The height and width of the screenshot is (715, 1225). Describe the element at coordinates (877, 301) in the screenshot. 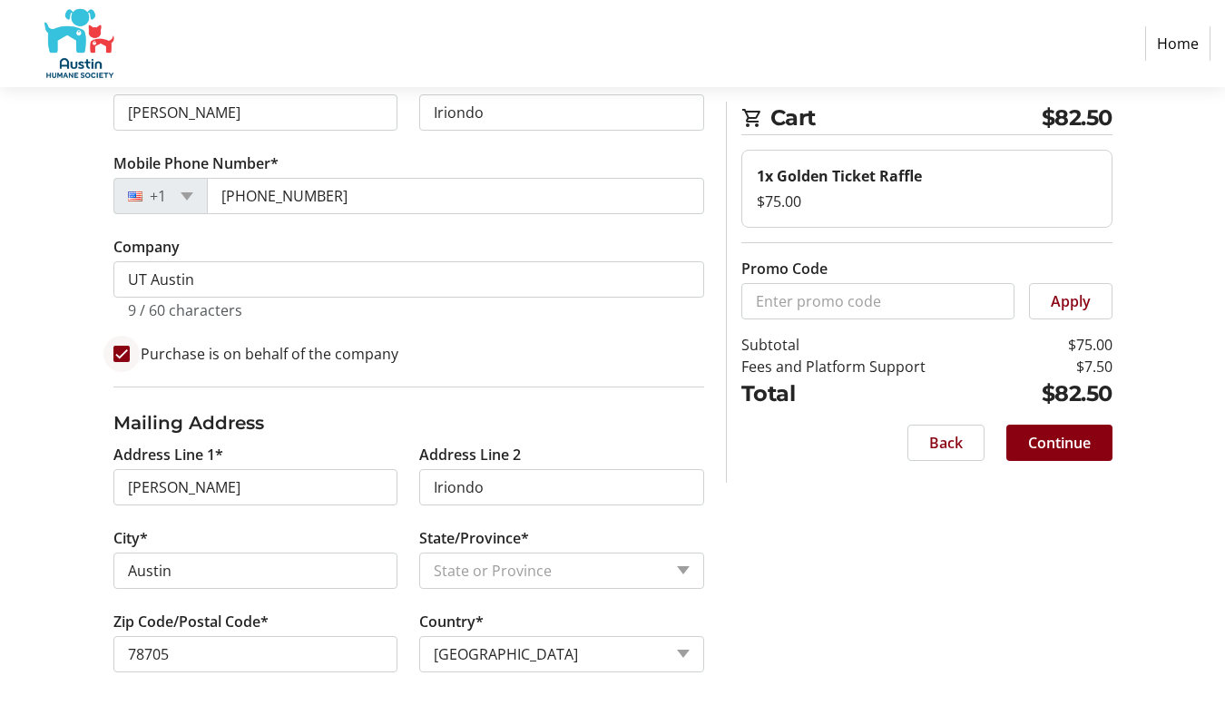

I see `input: Enter promo code` at that location.